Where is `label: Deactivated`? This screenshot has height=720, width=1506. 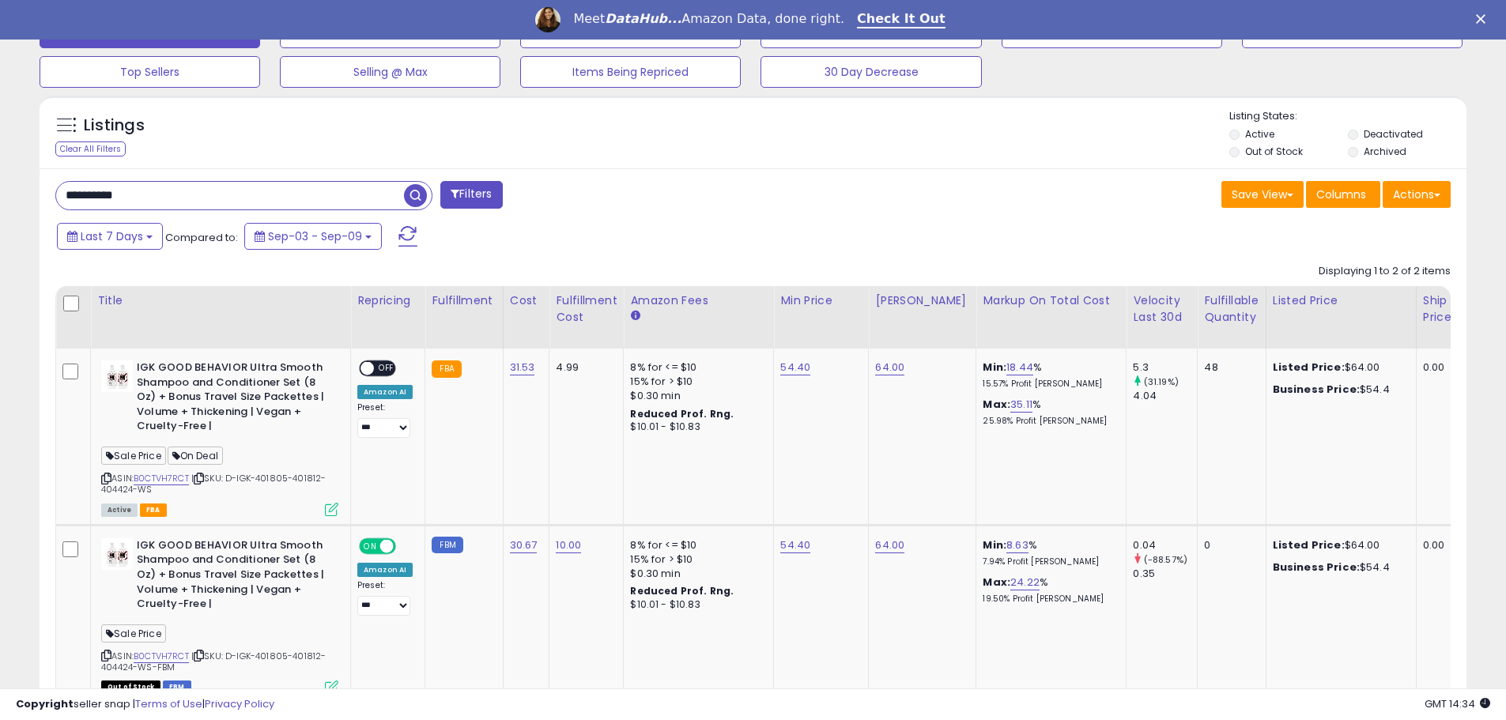 label: Deactivated is located at coordinates (1393, 134).